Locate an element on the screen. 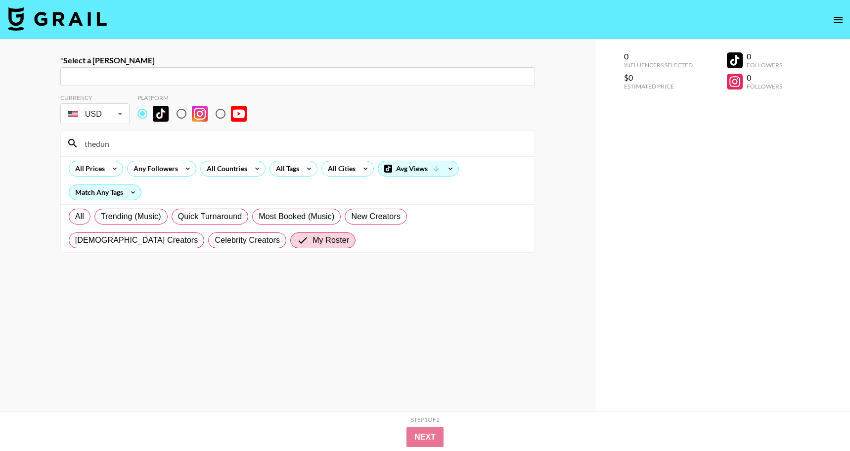 This screenshot has height=451, width=850. div: USD is located at coordinates (95, 114).